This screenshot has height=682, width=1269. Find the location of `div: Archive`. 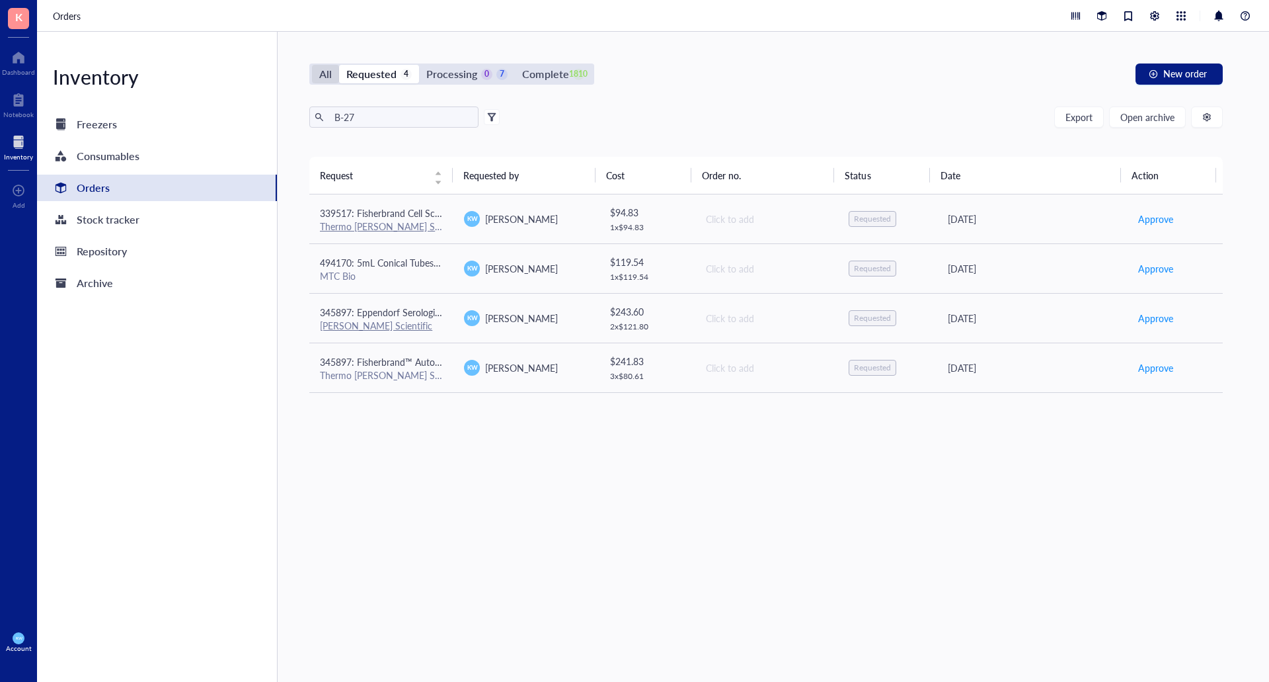

div: Archive is located at coordinates (95, 283).